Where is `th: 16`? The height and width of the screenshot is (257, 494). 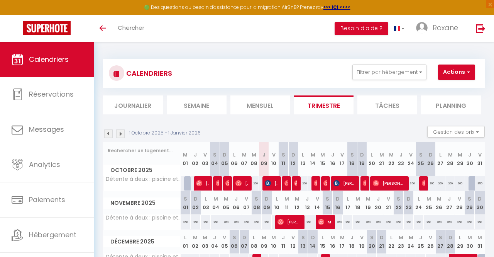
th: 16 is located at coordinates (338, 203).